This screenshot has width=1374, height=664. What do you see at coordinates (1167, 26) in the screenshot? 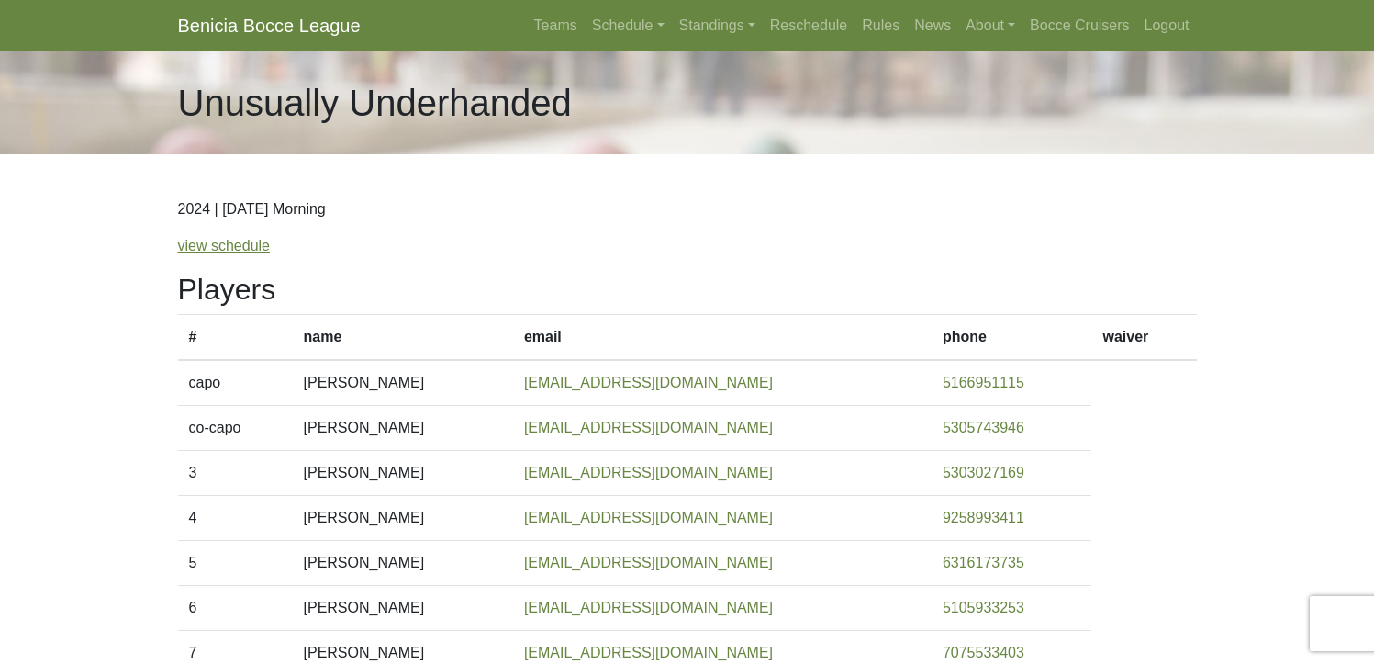
I see `a: Logout` at bounding box center [1167, 26].